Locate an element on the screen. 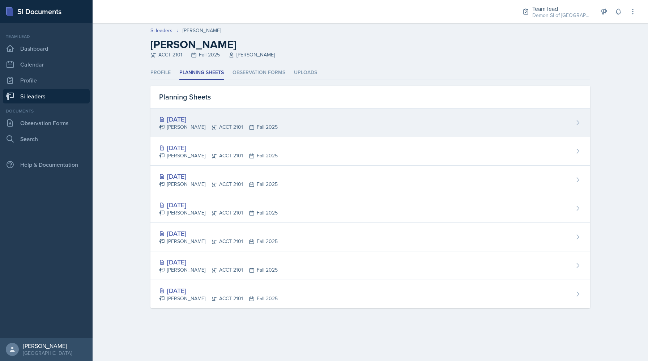 This screenshot has height=361, width=648. a: Calendar is located at coordinates (46, 64).